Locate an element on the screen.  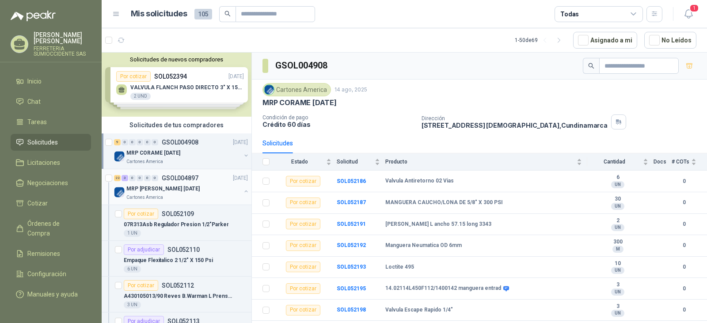
div: Cartones America is located at coordinates (297, 90).